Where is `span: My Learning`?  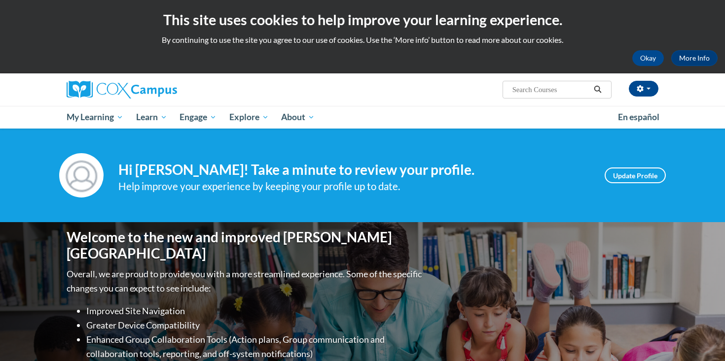
span: My Learning is located at coordinates (95, 117).